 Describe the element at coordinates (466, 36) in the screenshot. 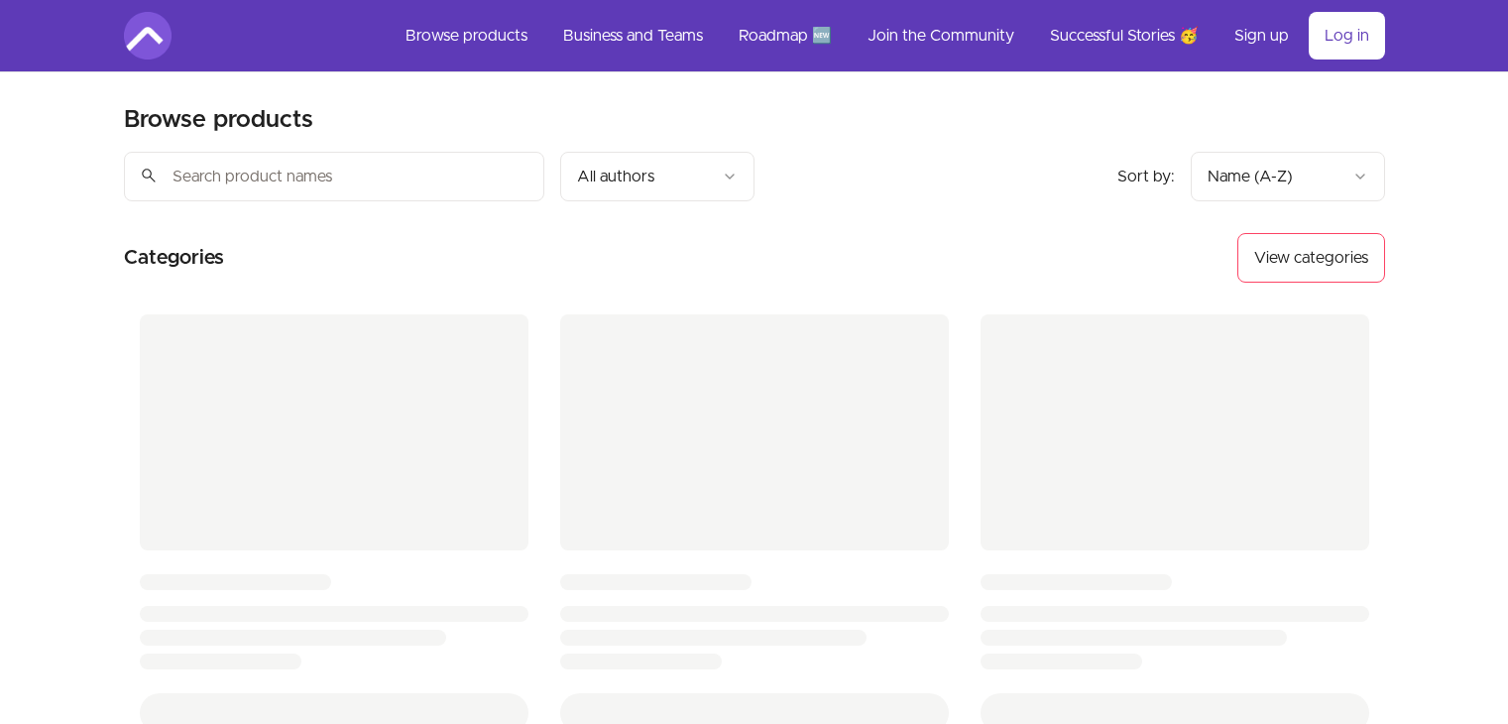

I see `a: Browse products` at that location.